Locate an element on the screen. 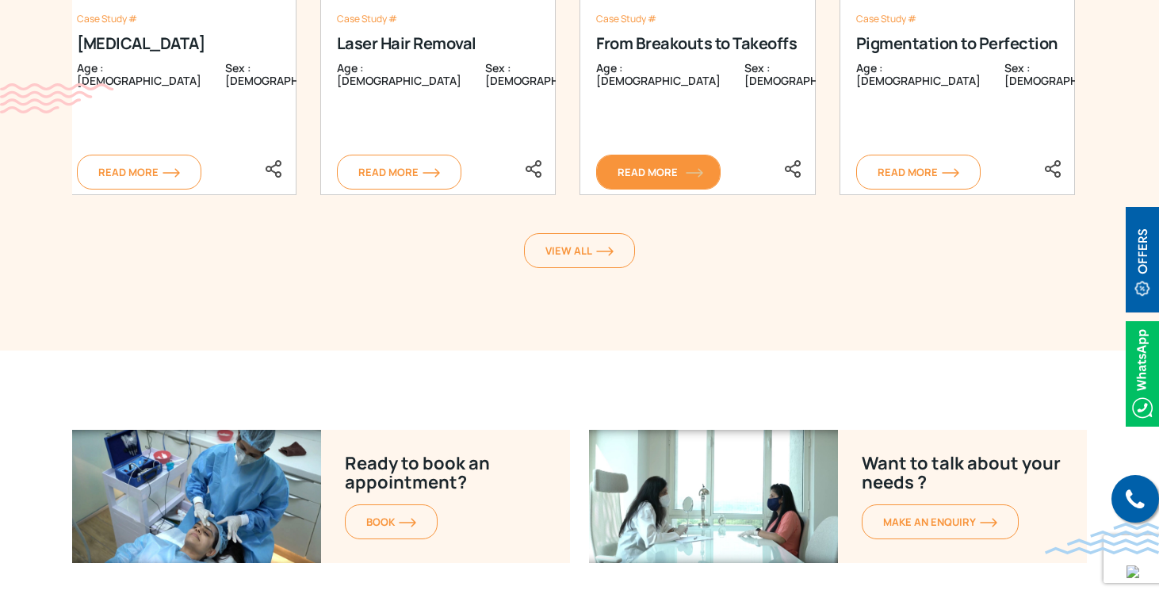 The width and height of the screenshot is (1159, 594). div: Laser Hair Removal is located at coordinates (439, 44).